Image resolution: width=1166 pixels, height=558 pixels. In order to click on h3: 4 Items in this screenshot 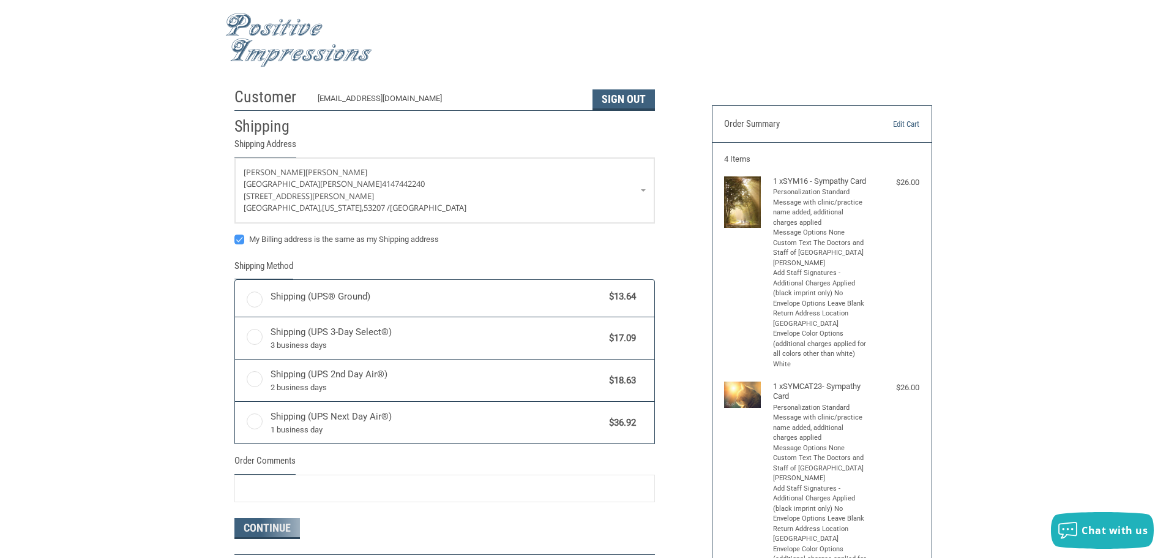, I will do `click(821, 159)`.